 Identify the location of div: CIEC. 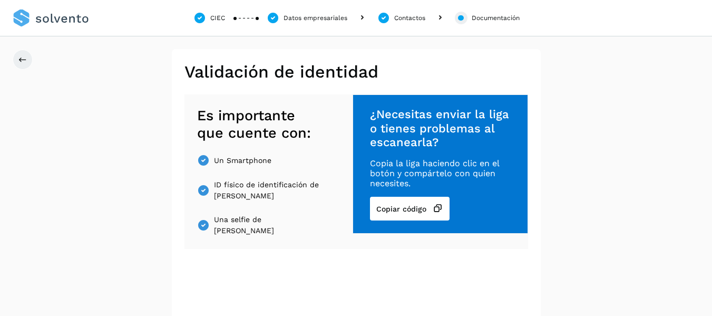
(218, 18).